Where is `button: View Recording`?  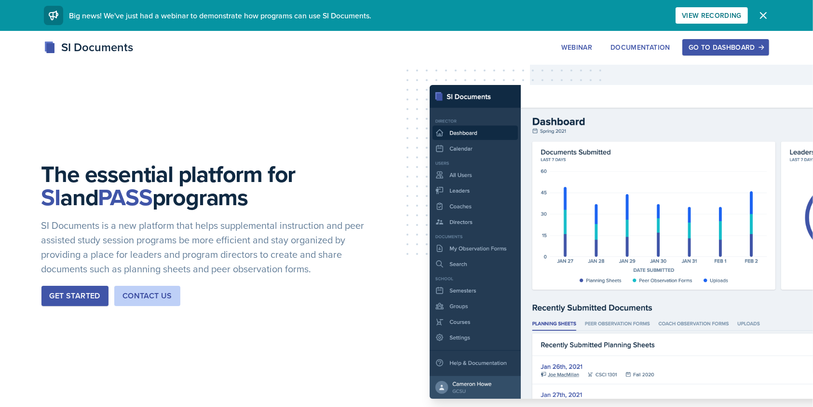 button: View Recording is located at coordinates (712, 15).